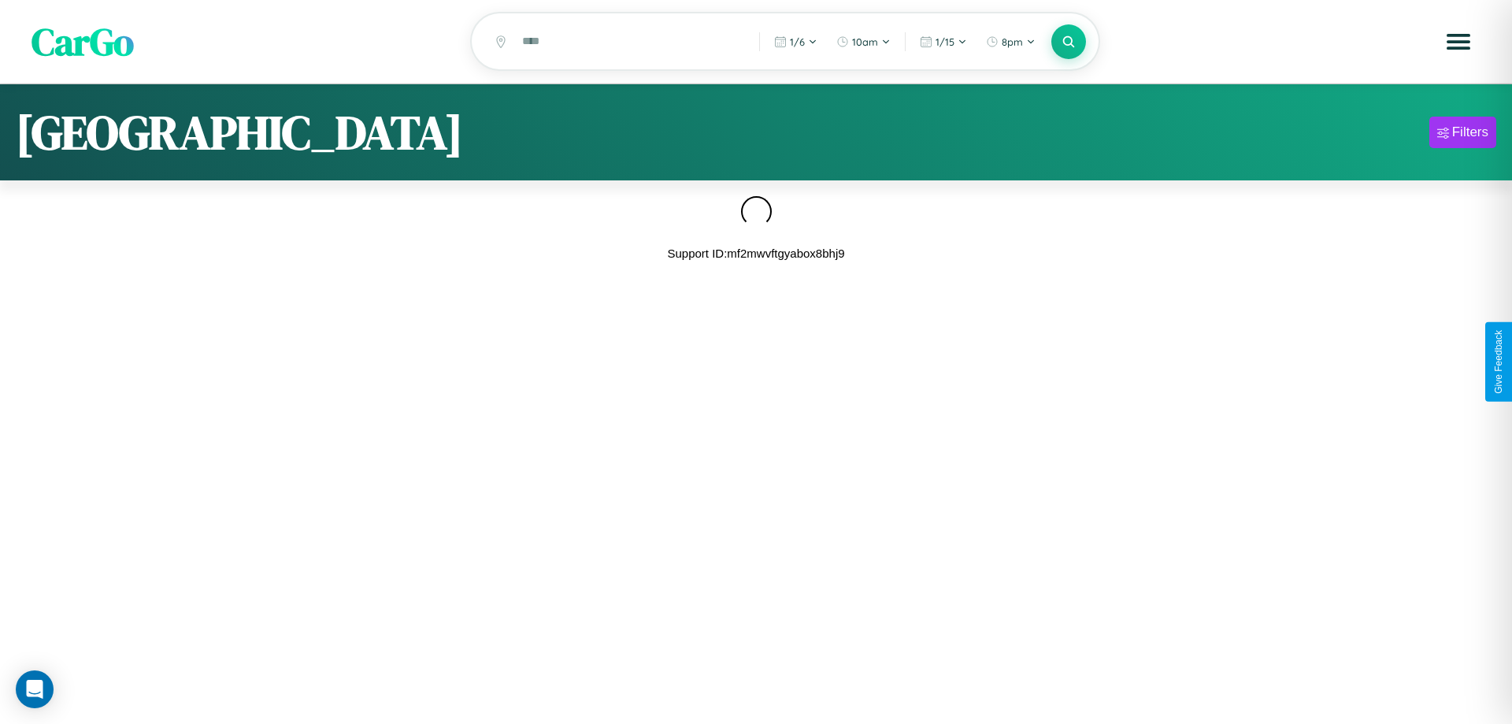  Describe the element at coordinates (1498, 361) in the screenshot. I see `div: Give Feedback` at that location.